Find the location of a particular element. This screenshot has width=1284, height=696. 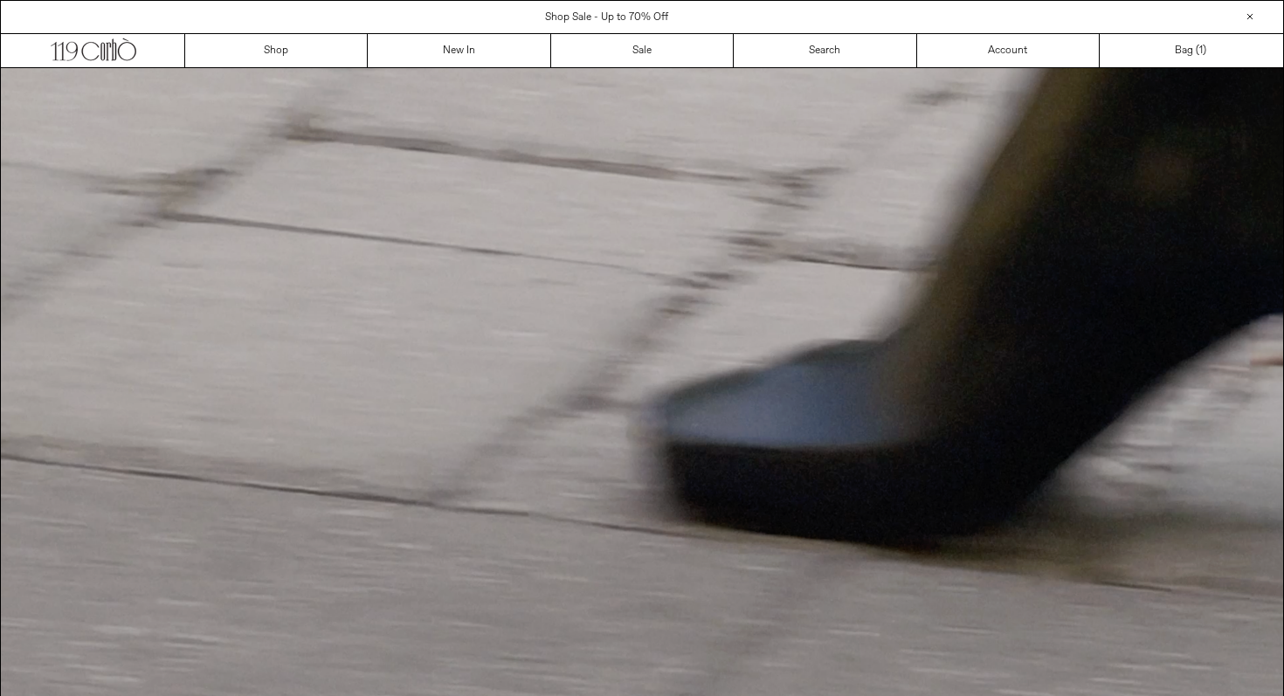

a: Shop Sale - Up to 70% Off is located at coordinates (606, 17).